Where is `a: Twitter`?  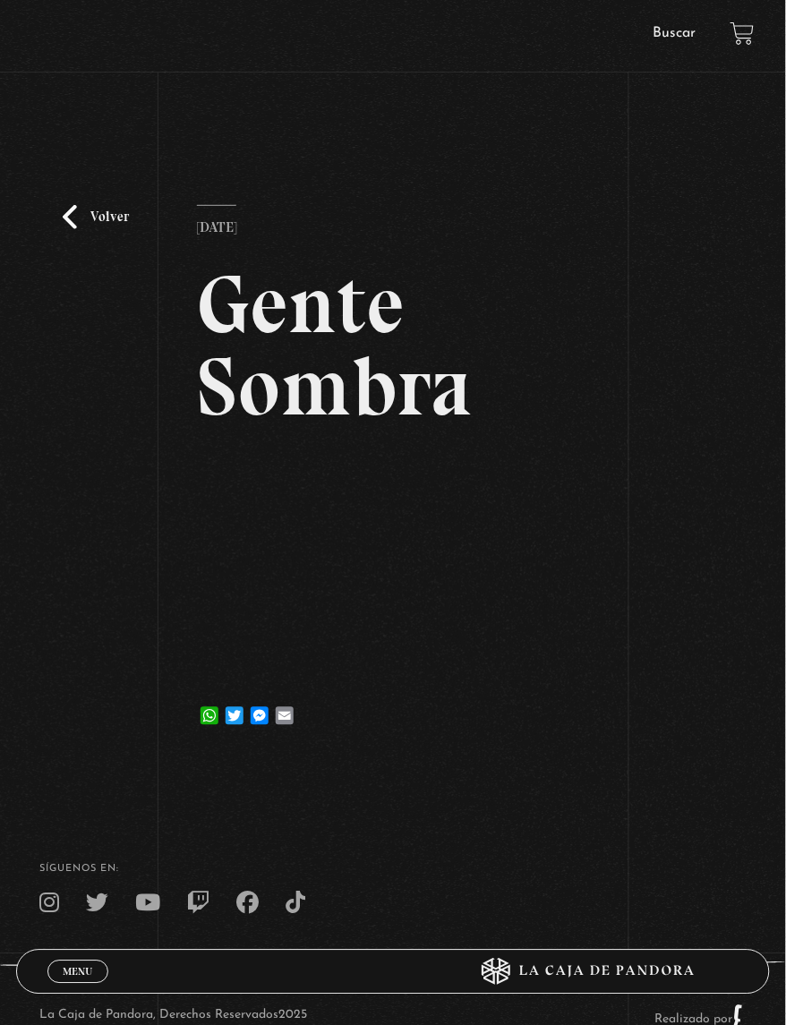
a: Twitter is located at coordinates (234, 707).